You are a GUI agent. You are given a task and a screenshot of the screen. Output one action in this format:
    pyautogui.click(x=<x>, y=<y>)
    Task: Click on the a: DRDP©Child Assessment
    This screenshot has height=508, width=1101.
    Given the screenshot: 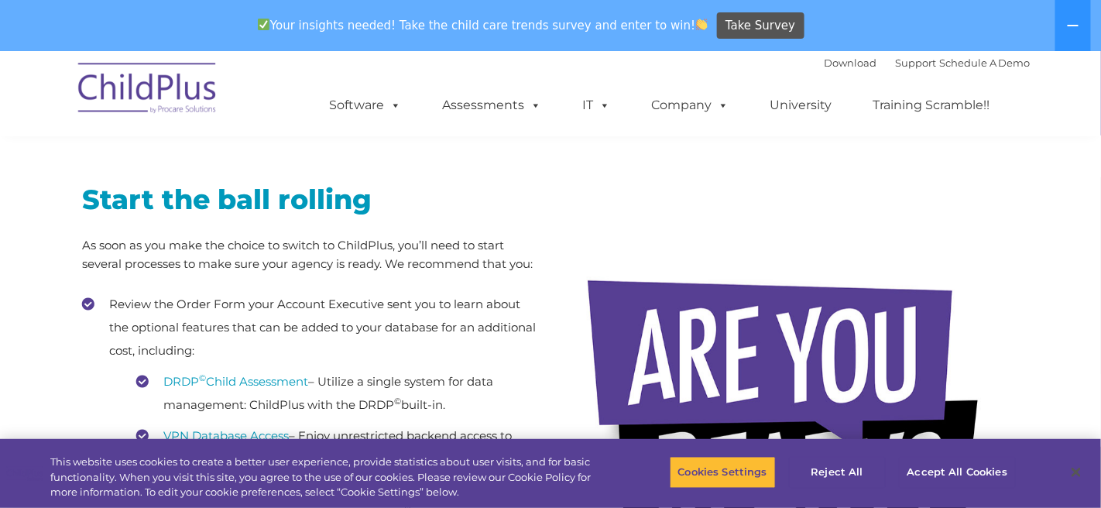 What is the action you would take?
    pyautogui.click(x=235, y=381)
    